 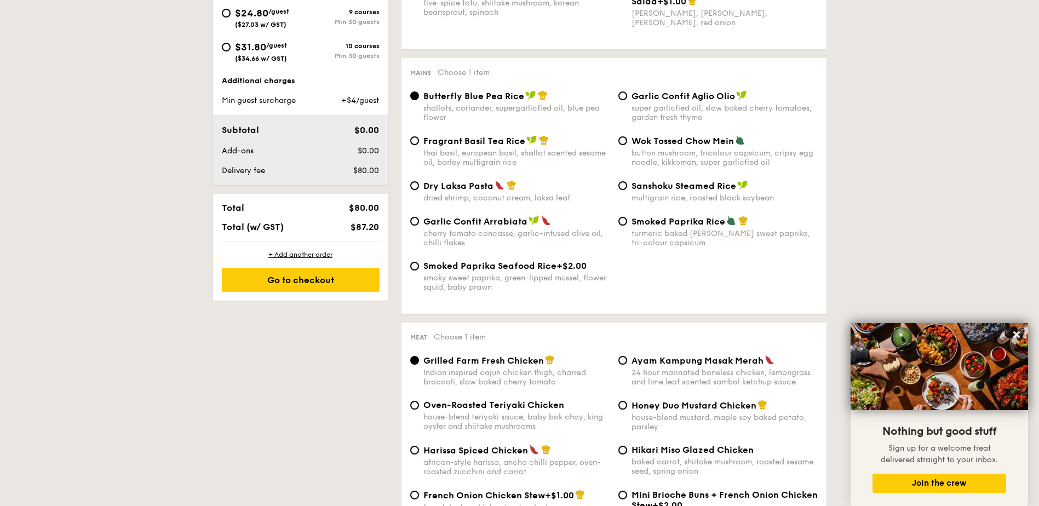 I want to click on button: Close, so click(x=1016, y=335).